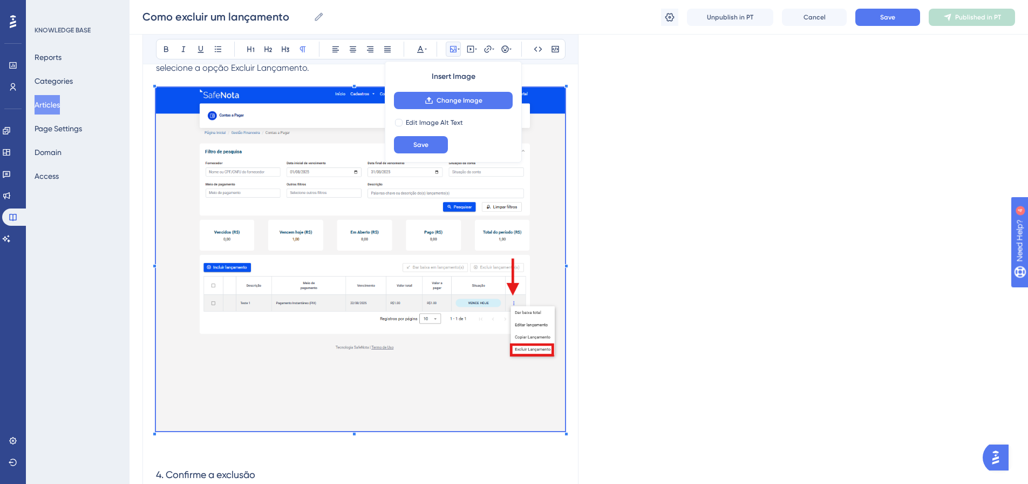 This screenshot has height=484, width=1028. What do you see at coordinates (434, 123) in the screenshot?
I see `span: Edit Image Alt Text` at bounding box center [434, 123].